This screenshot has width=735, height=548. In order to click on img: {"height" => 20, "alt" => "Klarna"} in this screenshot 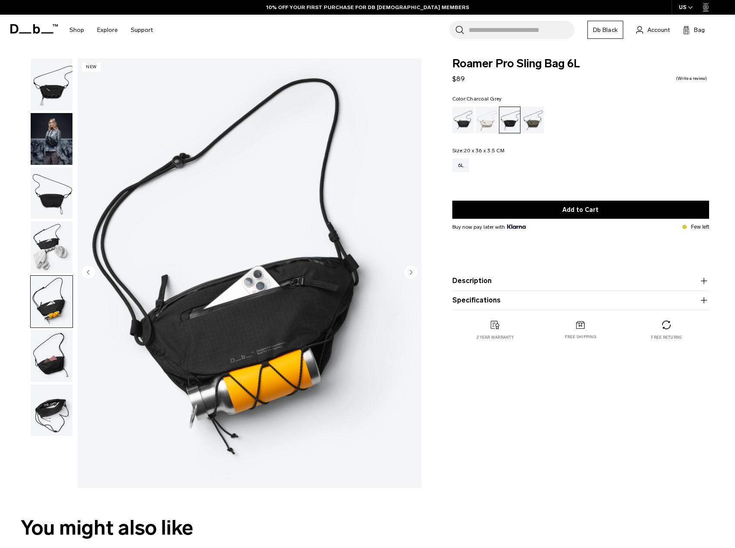, I will do `click(516, 227)`.